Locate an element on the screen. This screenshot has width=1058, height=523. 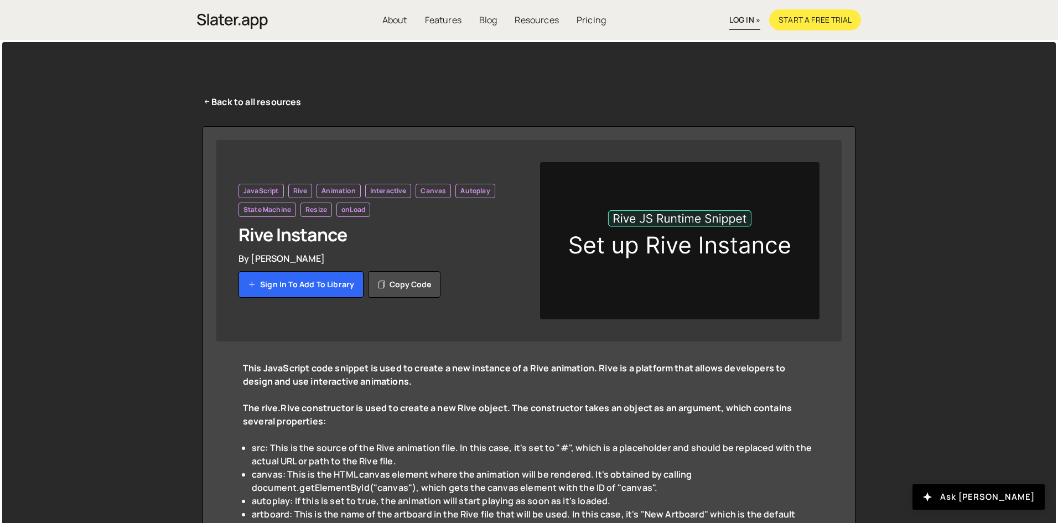
li: canvas: This is the HTML canvas element where the animation will be rendered. It's obtained by ca... is located at coordinates (533, 481).